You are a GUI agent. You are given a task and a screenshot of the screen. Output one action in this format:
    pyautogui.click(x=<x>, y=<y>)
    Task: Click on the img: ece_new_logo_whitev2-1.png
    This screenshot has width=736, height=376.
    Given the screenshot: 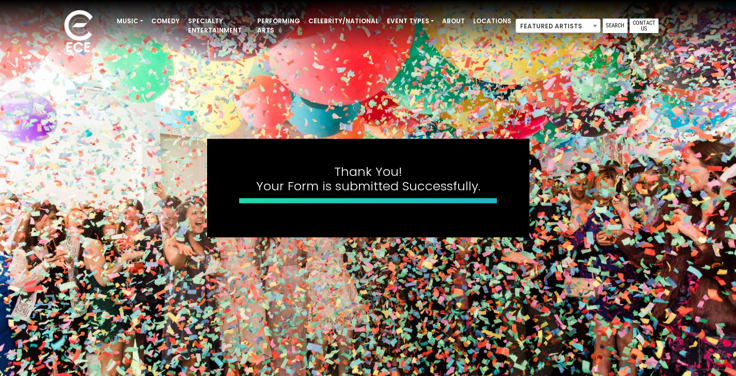 What is the action you would take?
    pyautogui.click(x=78, y=32)
    